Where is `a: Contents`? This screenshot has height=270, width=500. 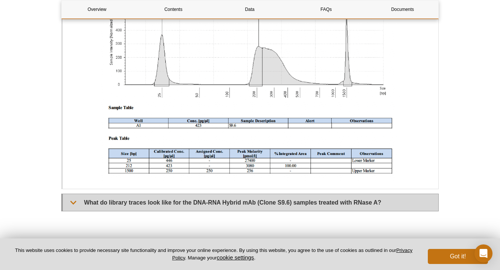 a: Contents is located at coordinates (173, 9).